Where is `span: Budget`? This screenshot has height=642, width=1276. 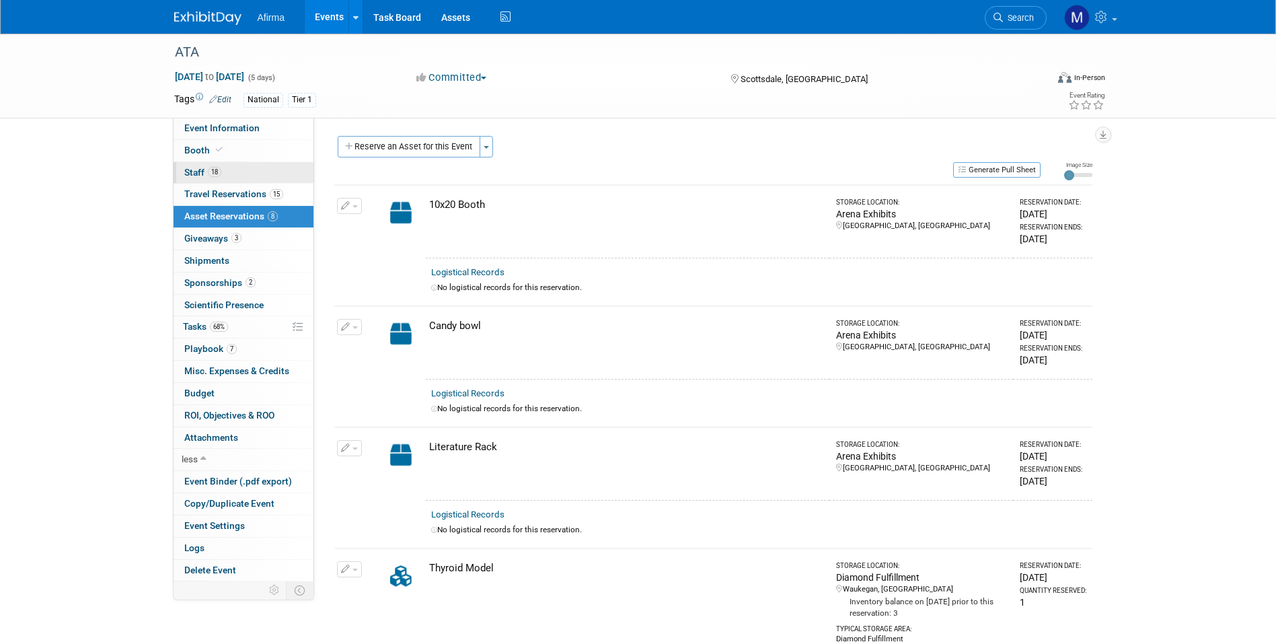
span: Budget is located at coordinates (199, 393).